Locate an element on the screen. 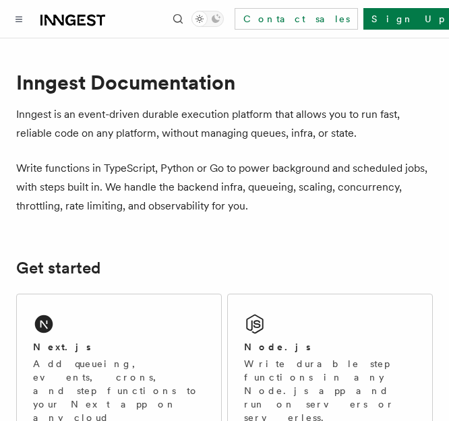  h1: Inngest Documentation is located at coordinates (224, 82).